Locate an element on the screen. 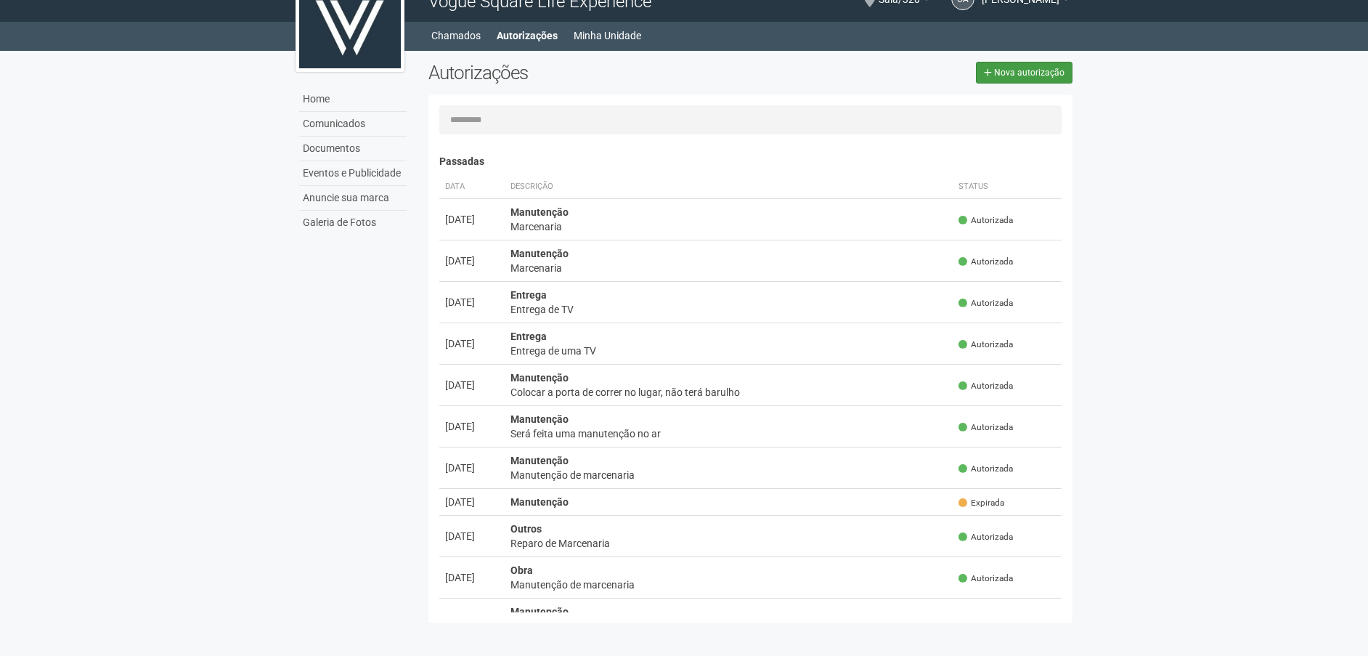 This screenshot has height=656, width=1368. a: Anuncie sua marca is located at coordinates (353, 198).